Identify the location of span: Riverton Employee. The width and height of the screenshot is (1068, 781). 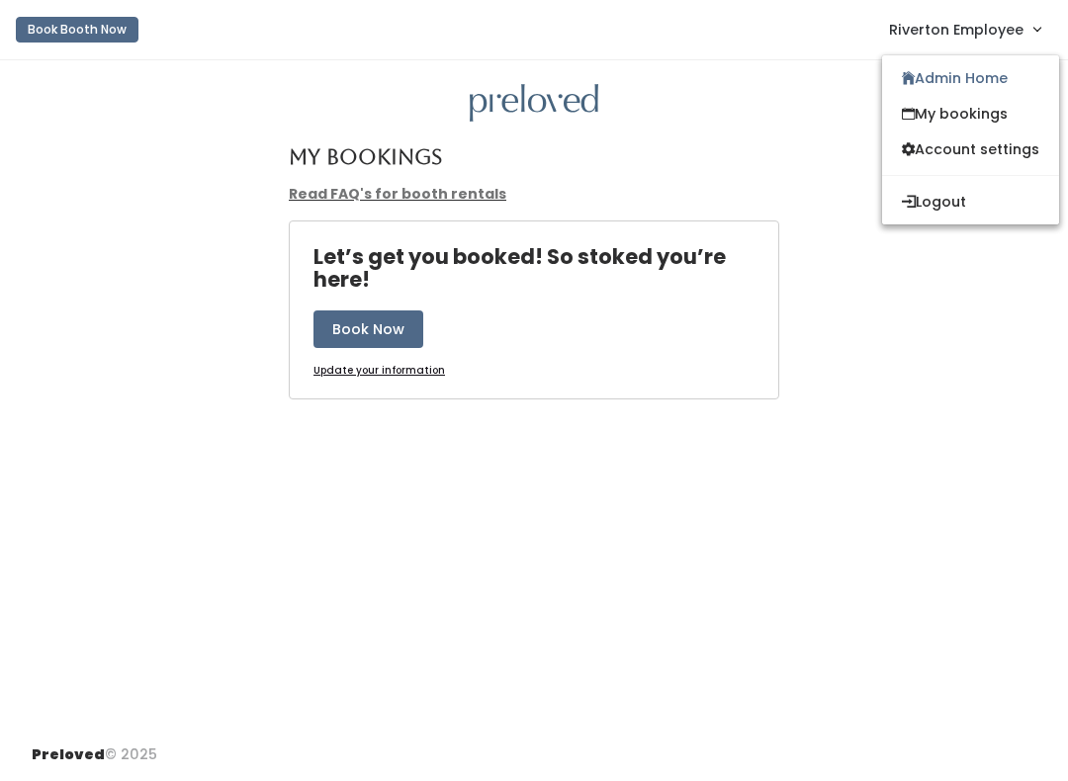
(956, 30).